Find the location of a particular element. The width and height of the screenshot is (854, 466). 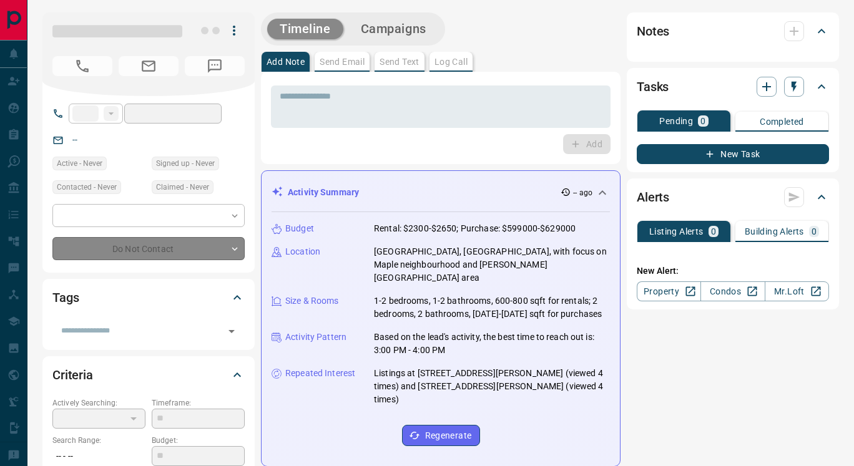

p: Timeframe: is located at coordinates (198, 403).